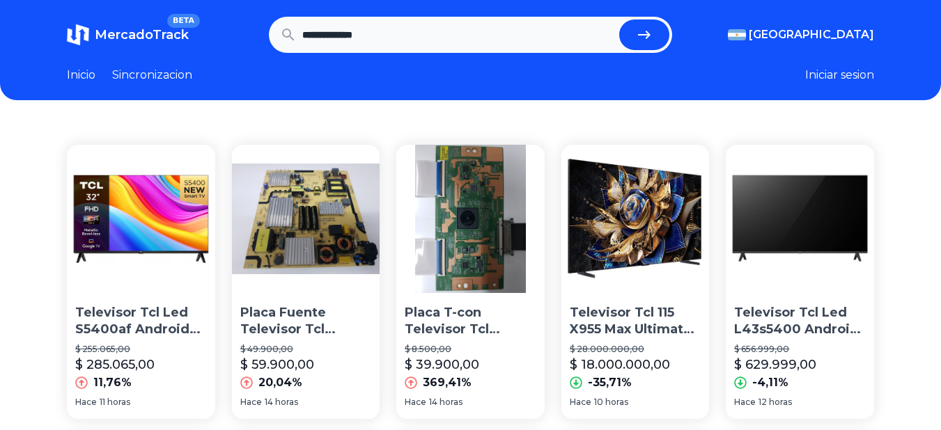  What do you see at coordinates (635, 322) in the screenshot?
I see `p: Televisor Tcl 115 X955 Max Ultimate 4k Qd-mini Led Tv` at bounding box center [635, 322].